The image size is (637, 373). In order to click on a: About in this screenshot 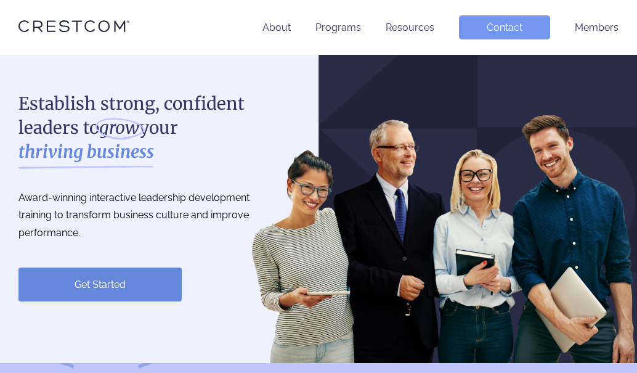, I will do `click(277, 27)`.